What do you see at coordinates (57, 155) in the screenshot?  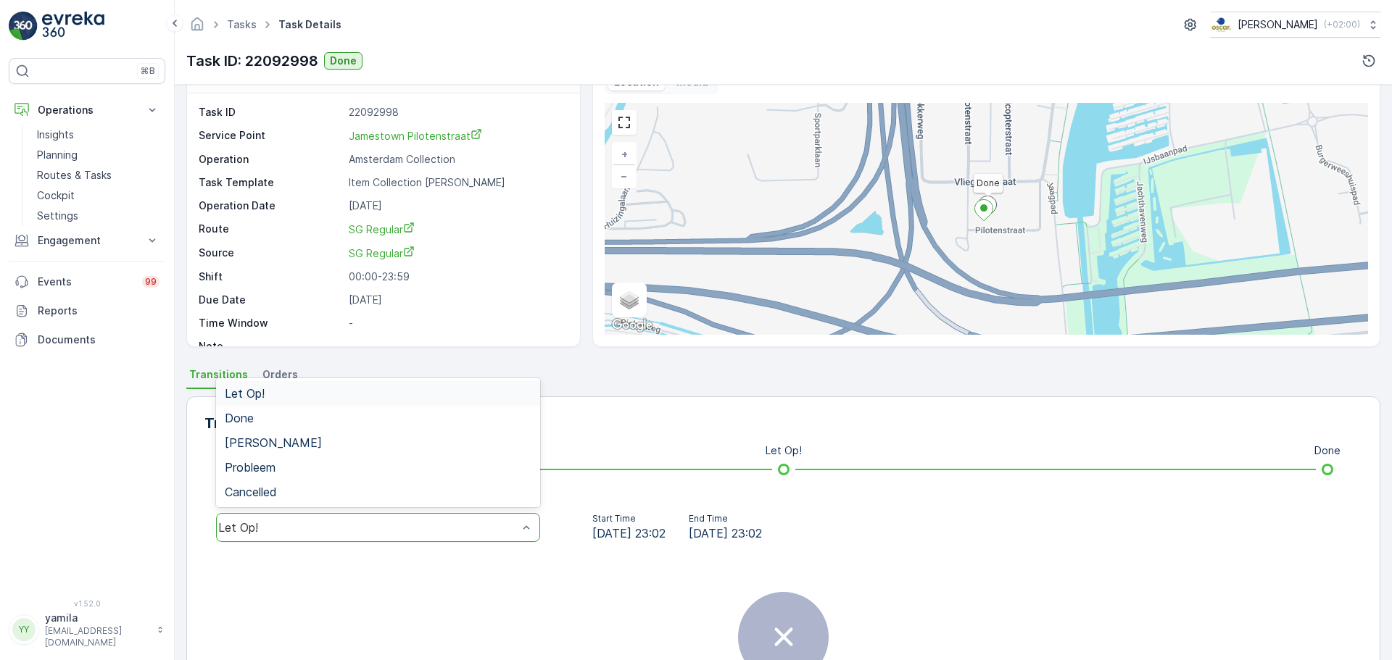 I see `p: Planning` at bounding box center [57, 155].